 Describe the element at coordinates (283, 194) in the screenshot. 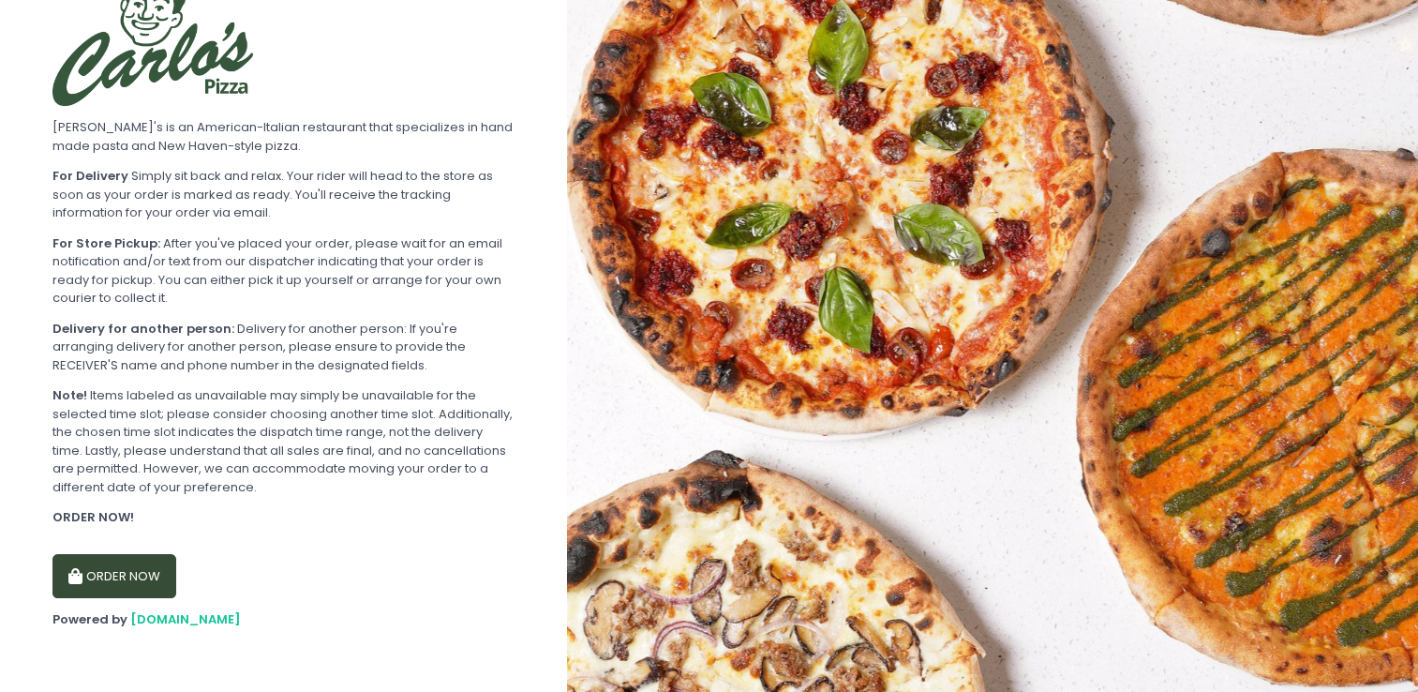

I see `div: Simply sit back and relax. Your rider will head to the store as soon as your order is marked as r...` at that location.